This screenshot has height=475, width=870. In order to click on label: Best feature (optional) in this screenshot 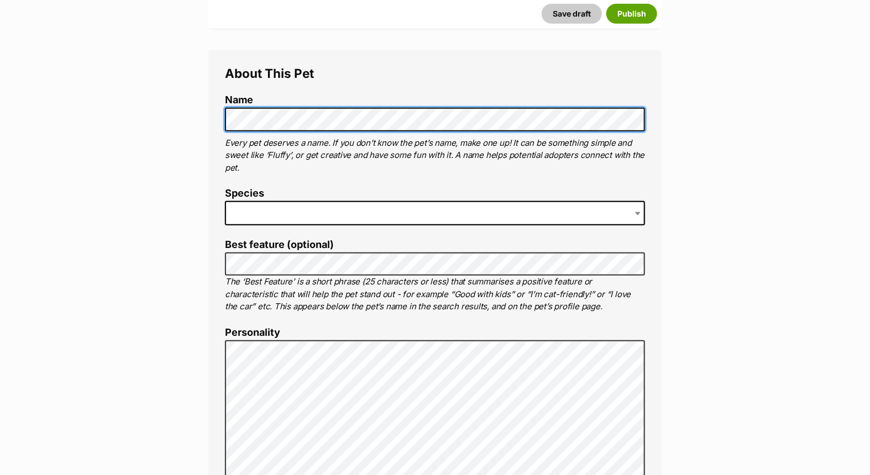, I will do `click(435, 245)`.